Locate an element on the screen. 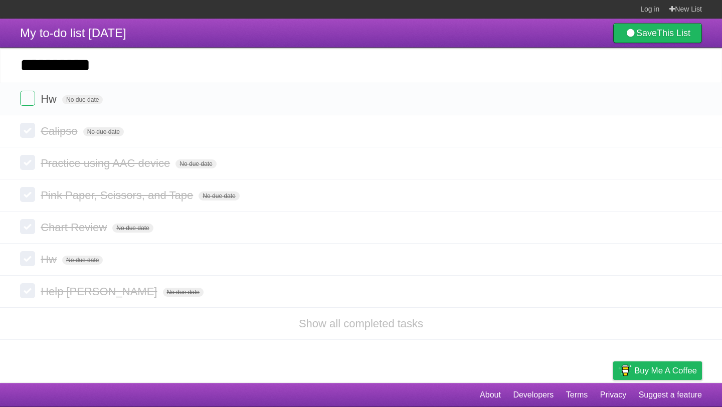  b: This List is located at coordinates (673, 33).